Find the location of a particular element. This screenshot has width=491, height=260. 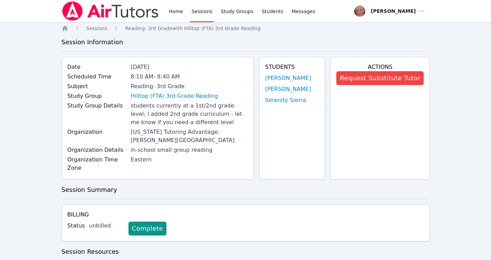

a: Sessions is located at coordinates (97, 28).